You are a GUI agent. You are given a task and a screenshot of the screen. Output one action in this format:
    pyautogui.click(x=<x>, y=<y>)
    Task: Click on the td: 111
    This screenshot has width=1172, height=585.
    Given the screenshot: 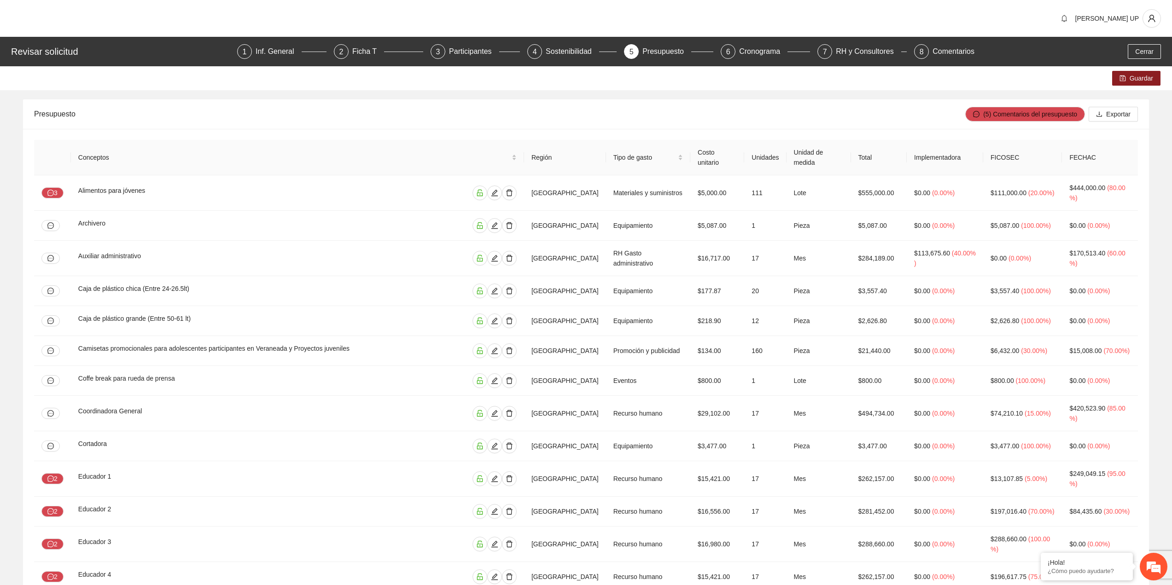 What is the action you would take?
    pyautogui.click(x=765, y=193)
    